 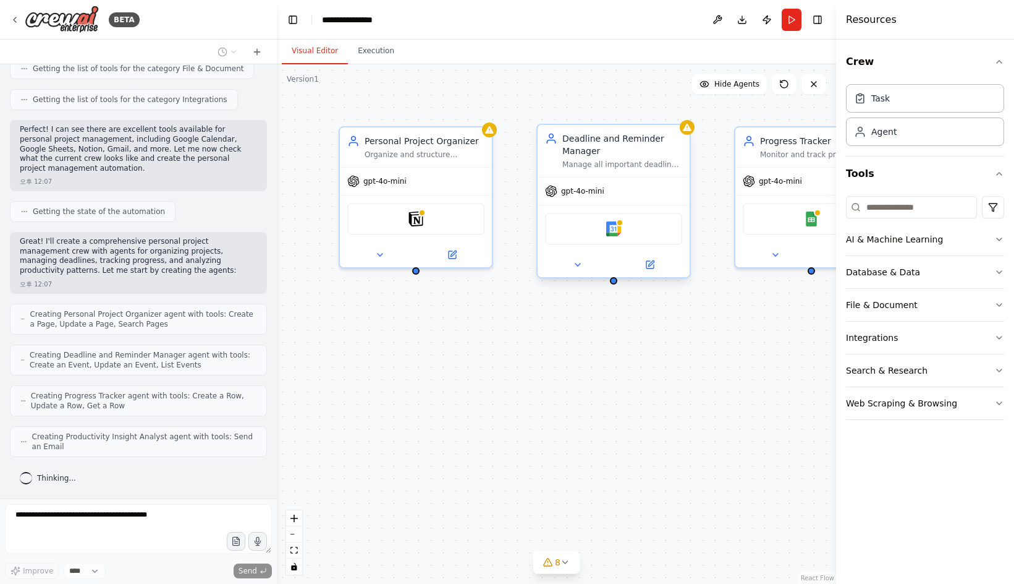 What do you see at coordinates (130, 100) in the screenshot?
I see `span: Getting the list of tools for the category Integrations` at bounding box center [130, 100].